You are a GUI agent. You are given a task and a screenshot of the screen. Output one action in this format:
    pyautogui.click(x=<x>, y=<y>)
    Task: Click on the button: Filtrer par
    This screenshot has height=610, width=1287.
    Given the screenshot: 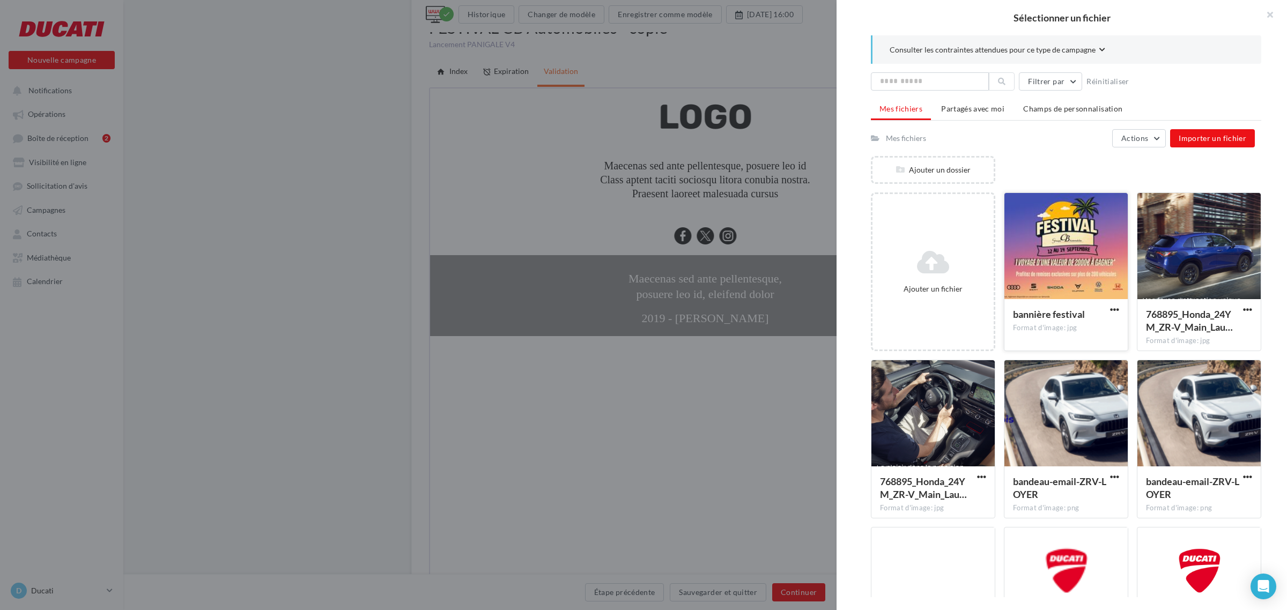 What is the action you would take?
    pyautogui.click(x=1051, y=82)
    